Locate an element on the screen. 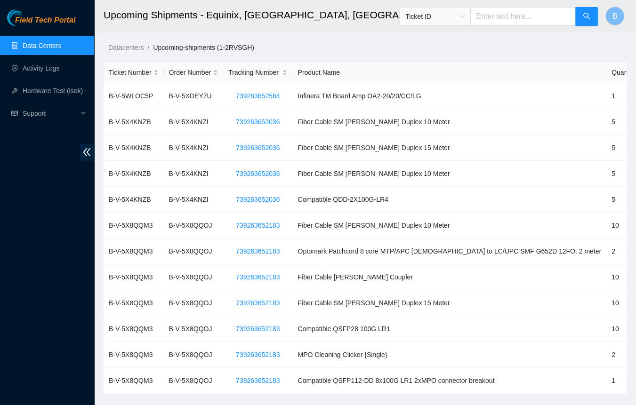  td: MPO Cleaning Clicker {Single} is located at coordinates (449, 355).